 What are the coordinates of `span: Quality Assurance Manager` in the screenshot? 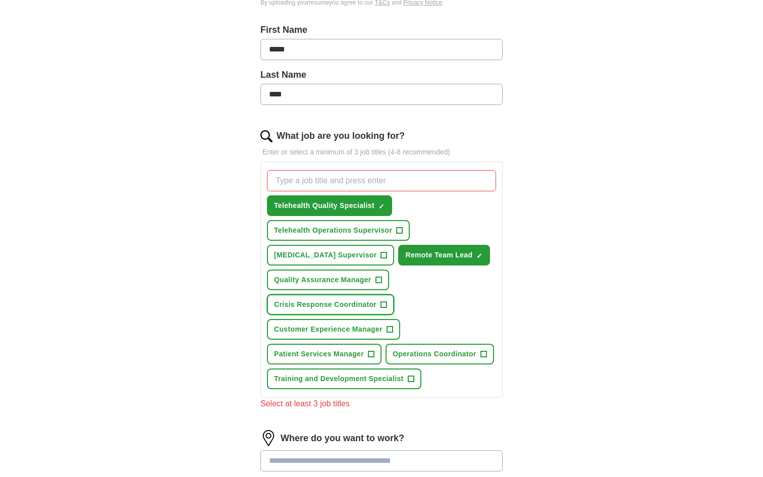 It's located at (322, 279).